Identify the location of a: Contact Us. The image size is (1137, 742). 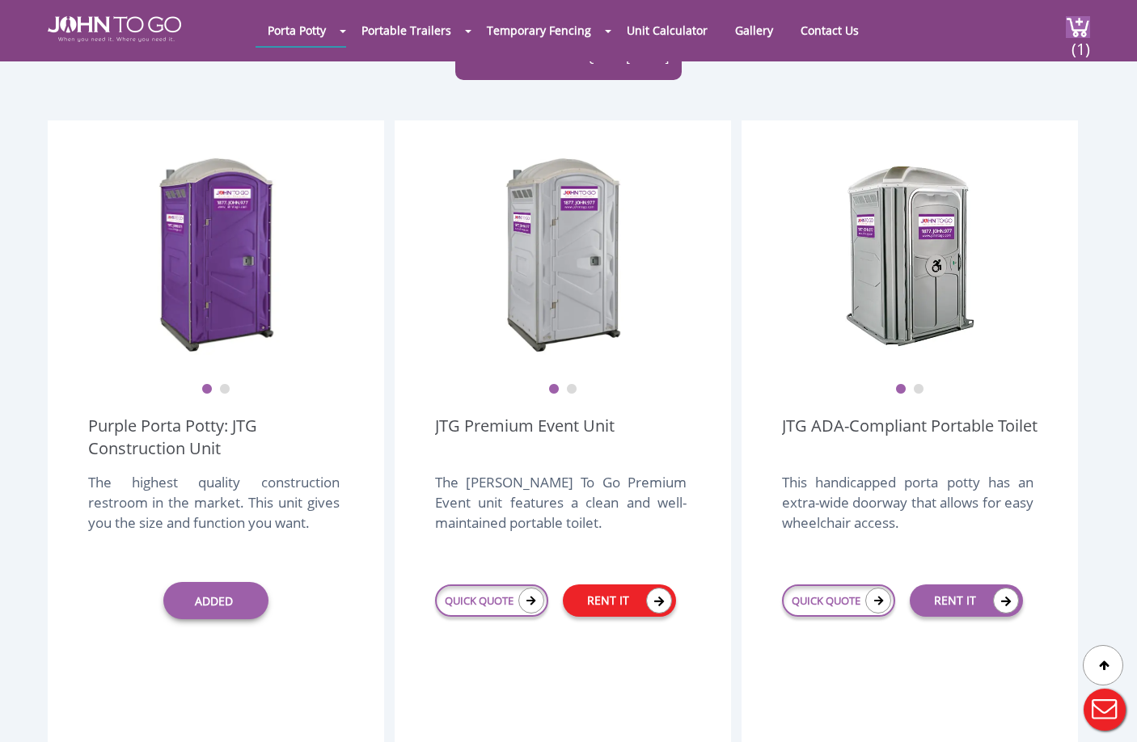
(829, 30).